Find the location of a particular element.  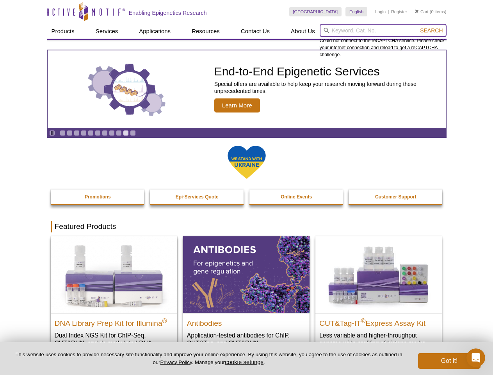

a: CUT&Tag-IT® Express Assay Kit CUT&Tag-IT®Express Assay Kit Less variable and higher-throughput ge... is located at coordinates (379, 295).